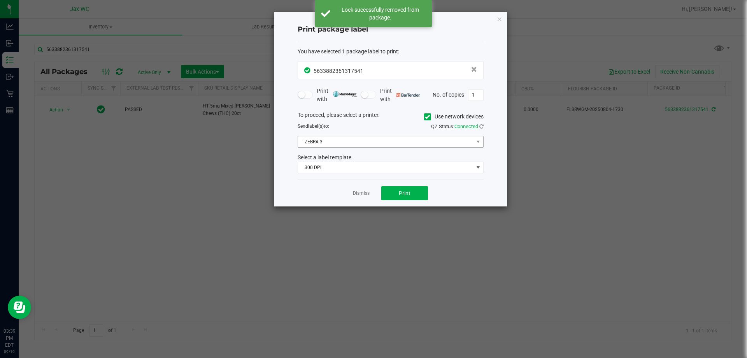  What do you see at coordinates (405, 193) in the screenshot?
I see `span: Print` at bounding box center [405, 193].